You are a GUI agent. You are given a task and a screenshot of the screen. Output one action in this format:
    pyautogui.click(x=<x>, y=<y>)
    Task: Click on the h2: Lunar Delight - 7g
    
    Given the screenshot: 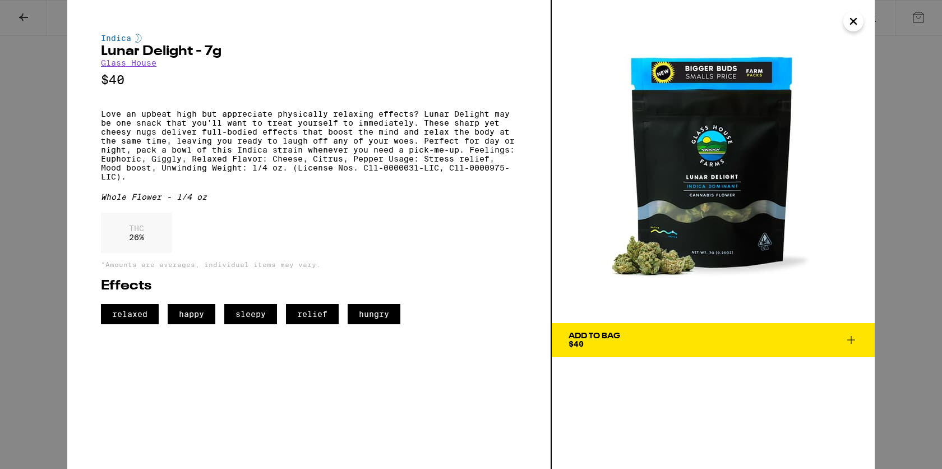 What is the action you would take?
    pyautogui.click(x=309, y=52)
    